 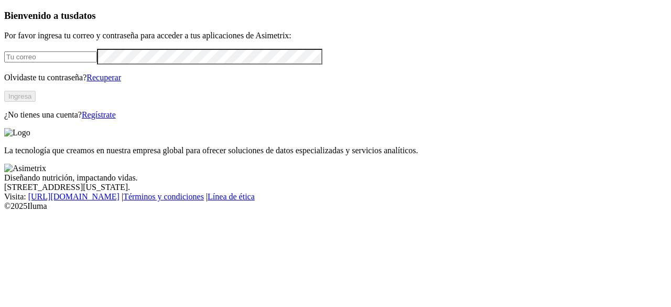 I want to click on h3: Bienvenido a tus, so click(x=335, y=16).